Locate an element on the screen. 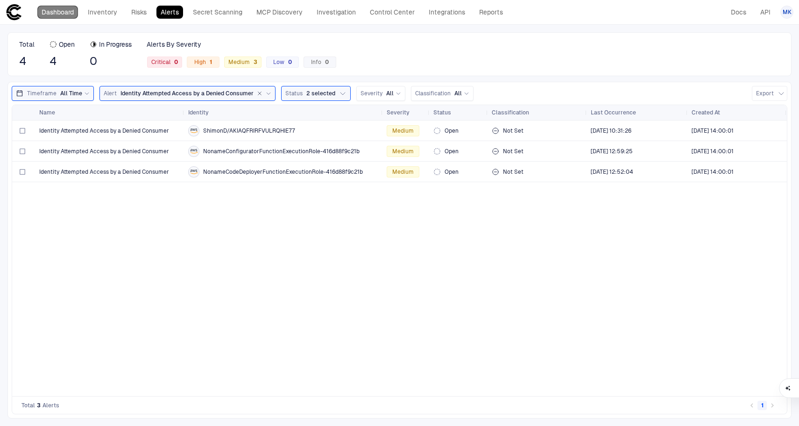 This screenshot has width=799, height=426. span: Timeframe is located at coordinates (42, 93).